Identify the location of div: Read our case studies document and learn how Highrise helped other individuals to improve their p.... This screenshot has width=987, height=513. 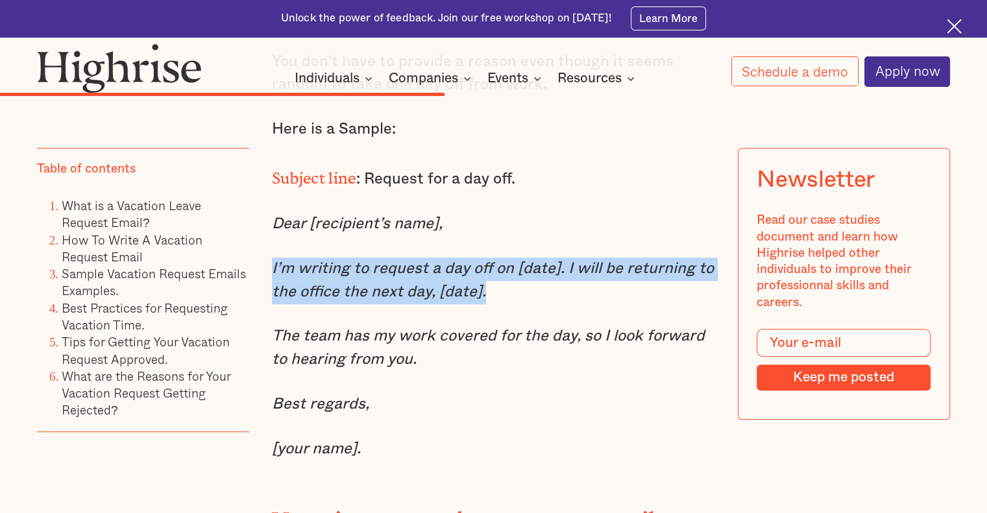
(845, 262).